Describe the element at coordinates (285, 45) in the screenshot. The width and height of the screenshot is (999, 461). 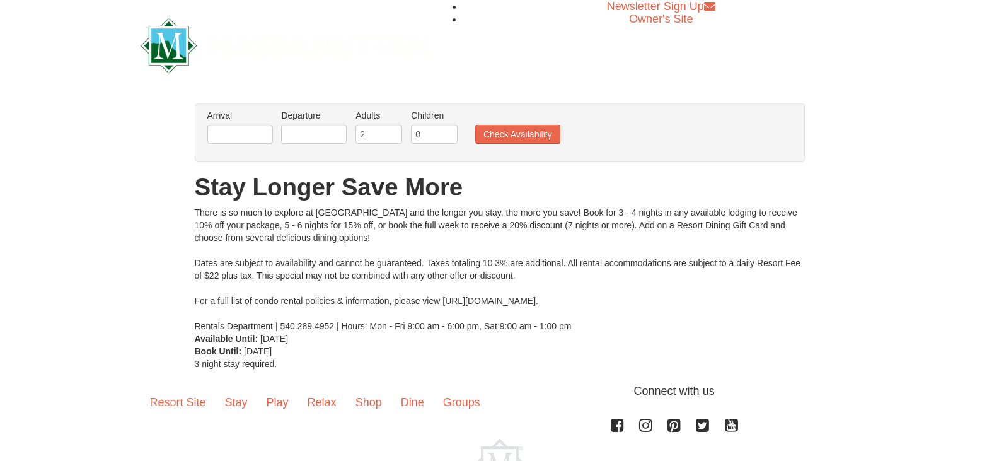
I see `img: Massanutten Resort Logo` at that location.